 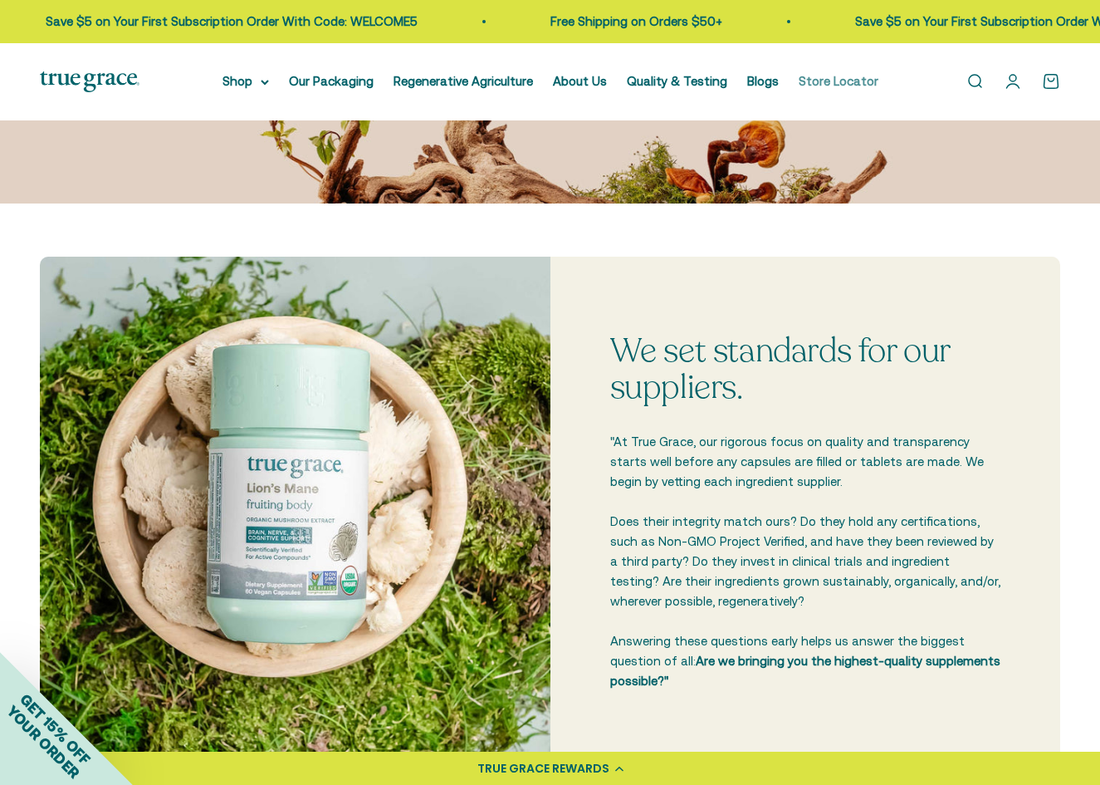 I want to click on p: "At True Grace, our rigorous focus on quality and transparency starts well before any capsules ar..., so click(x=805, y=561).